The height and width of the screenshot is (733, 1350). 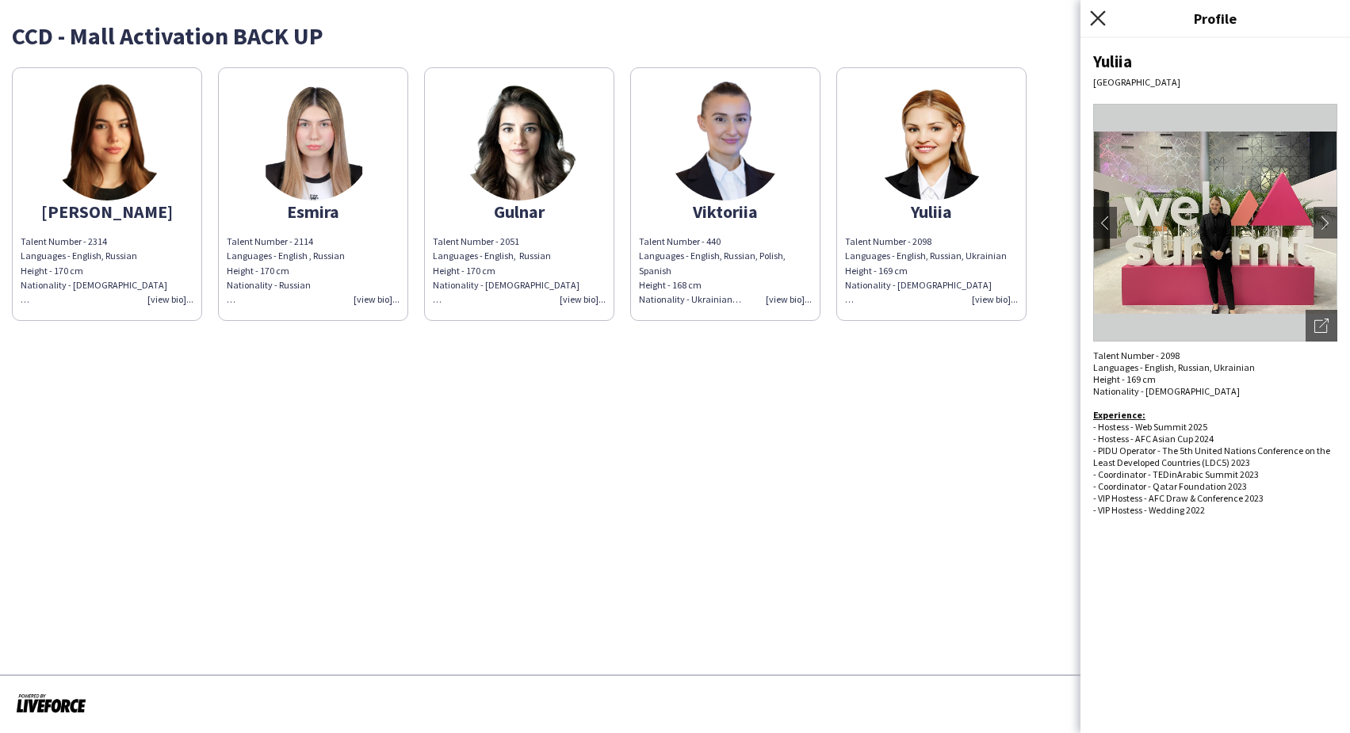 I want to click on img: thumb-29c183d3-be3f-4c16-8136-a7e7975988e6.png, so click(x=931, y=141).